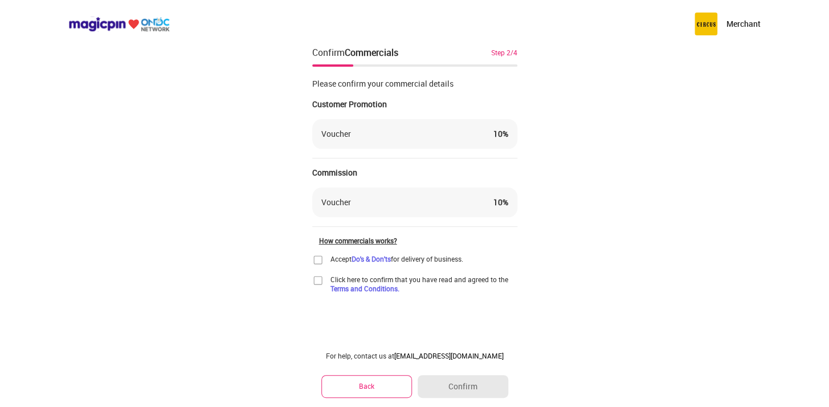 The width and height of the screenshot is (829, 407). I want to click on div: How commercials works?, so click(418, 240).